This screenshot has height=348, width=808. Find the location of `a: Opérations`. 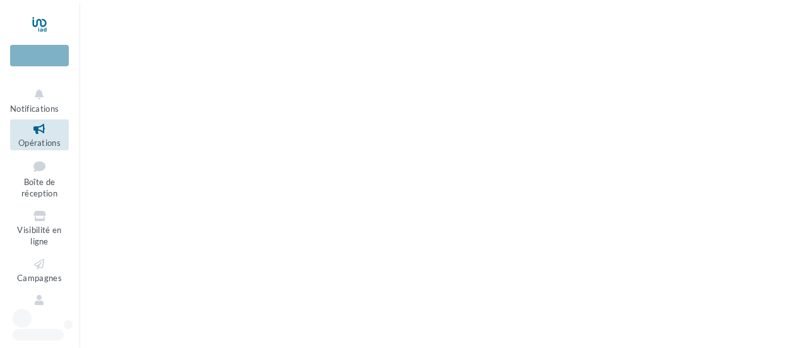

a: Opérations is located at coordinates (39, 134).